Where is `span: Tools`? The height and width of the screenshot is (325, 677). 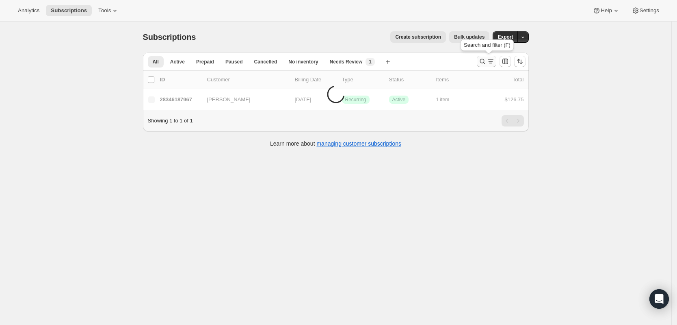
span: Tools is located at coordinates (104, 11).